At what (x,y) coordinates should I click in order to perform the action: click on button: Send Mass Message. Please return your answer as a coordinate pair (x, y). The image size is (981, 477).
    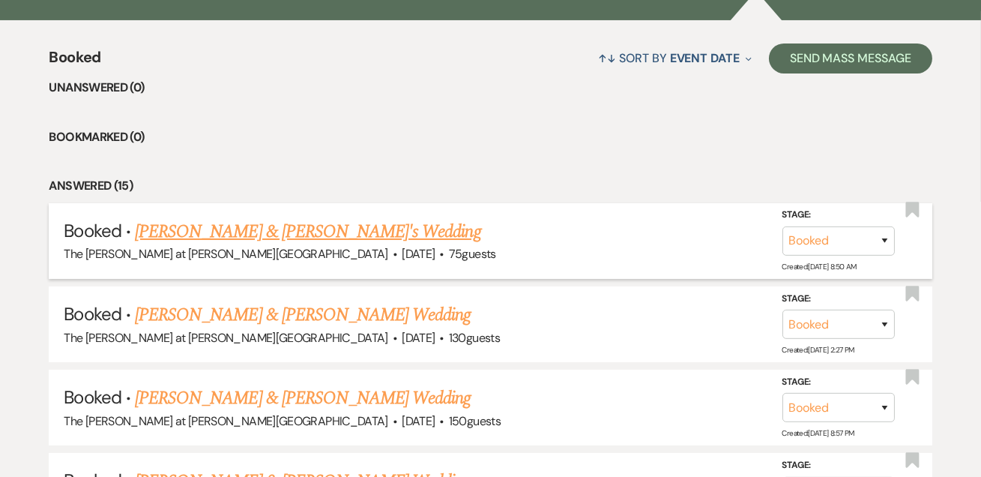
    Looking at the image, I should click on (851, 58).